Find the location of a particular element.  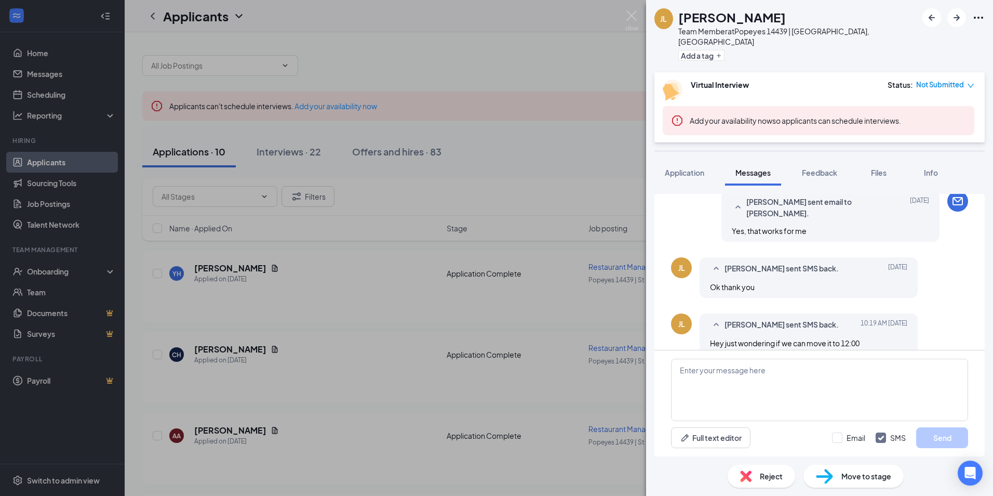

span: so applicants can schedule interviews. is located at coordinates (795, 121).